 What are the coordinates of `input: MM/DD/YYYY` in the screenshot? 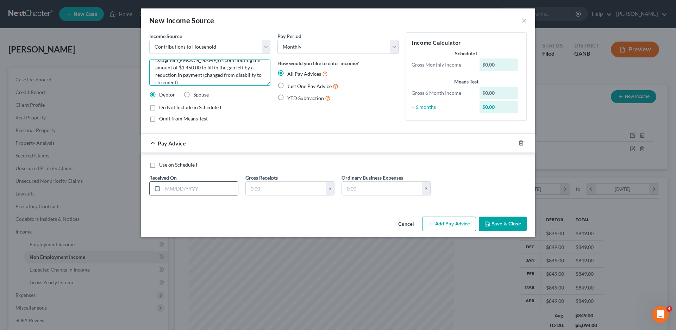 It's located at (200, 188).